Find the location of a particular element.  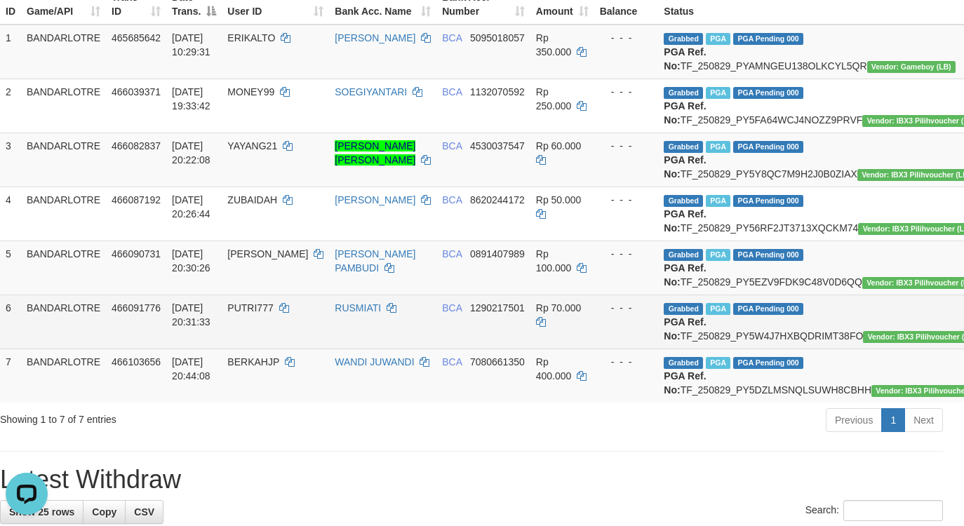

span: 466082837 is located at coordinates (136, 146).